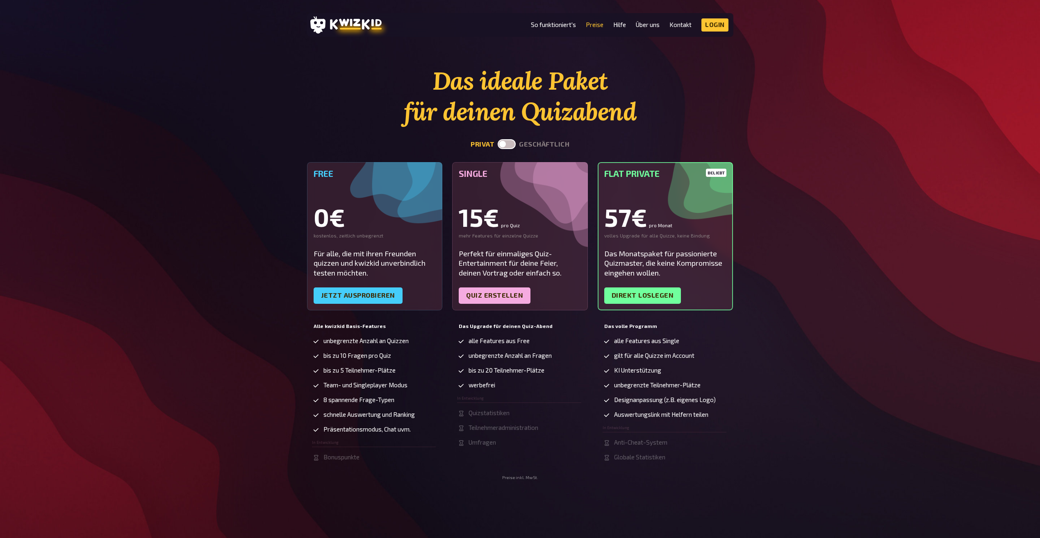 The width and height of the screenshot is (1040, 538). I want to click on span: Auswertungslink mit Helfern teilen, so click(661, 415).